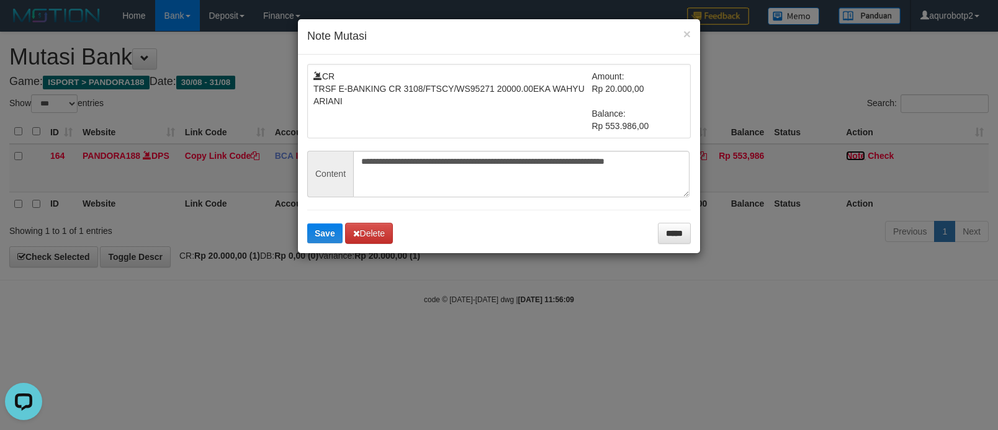 The image size is (998, 430). What do you see at coordinates (325, 233) in the screenshot?
I see `button: Save` at bounding box center [325, 233].